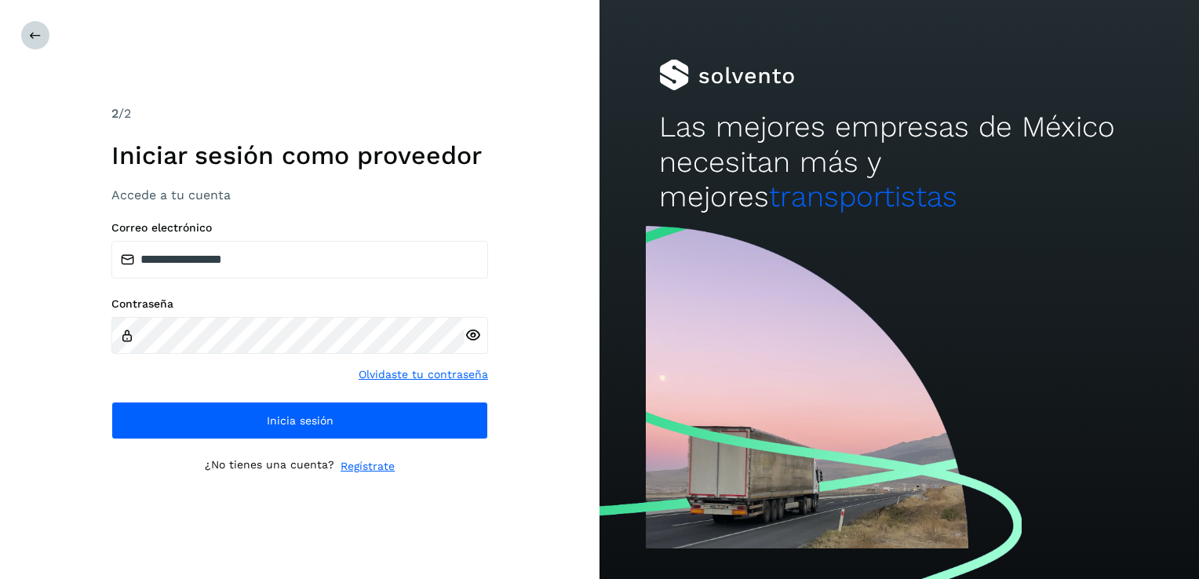  Describe the element at coordinates (898, 162) in the screenshot. I see `h2: Las mejores empresas de México necesitan más y mejores` at that location.